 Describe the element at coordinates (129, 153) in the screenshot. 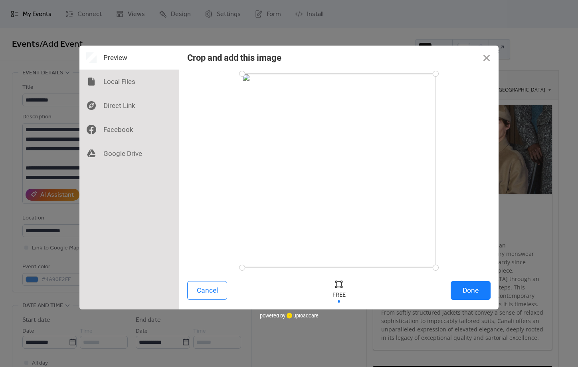

I see `div: Google Drive` at that location.